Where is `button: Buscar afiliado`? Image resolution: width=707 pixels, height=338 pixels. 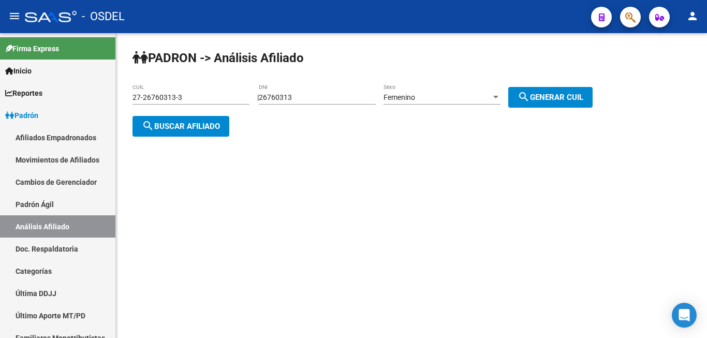
button: Buscar afiliado is located at coordinates (181, 126).